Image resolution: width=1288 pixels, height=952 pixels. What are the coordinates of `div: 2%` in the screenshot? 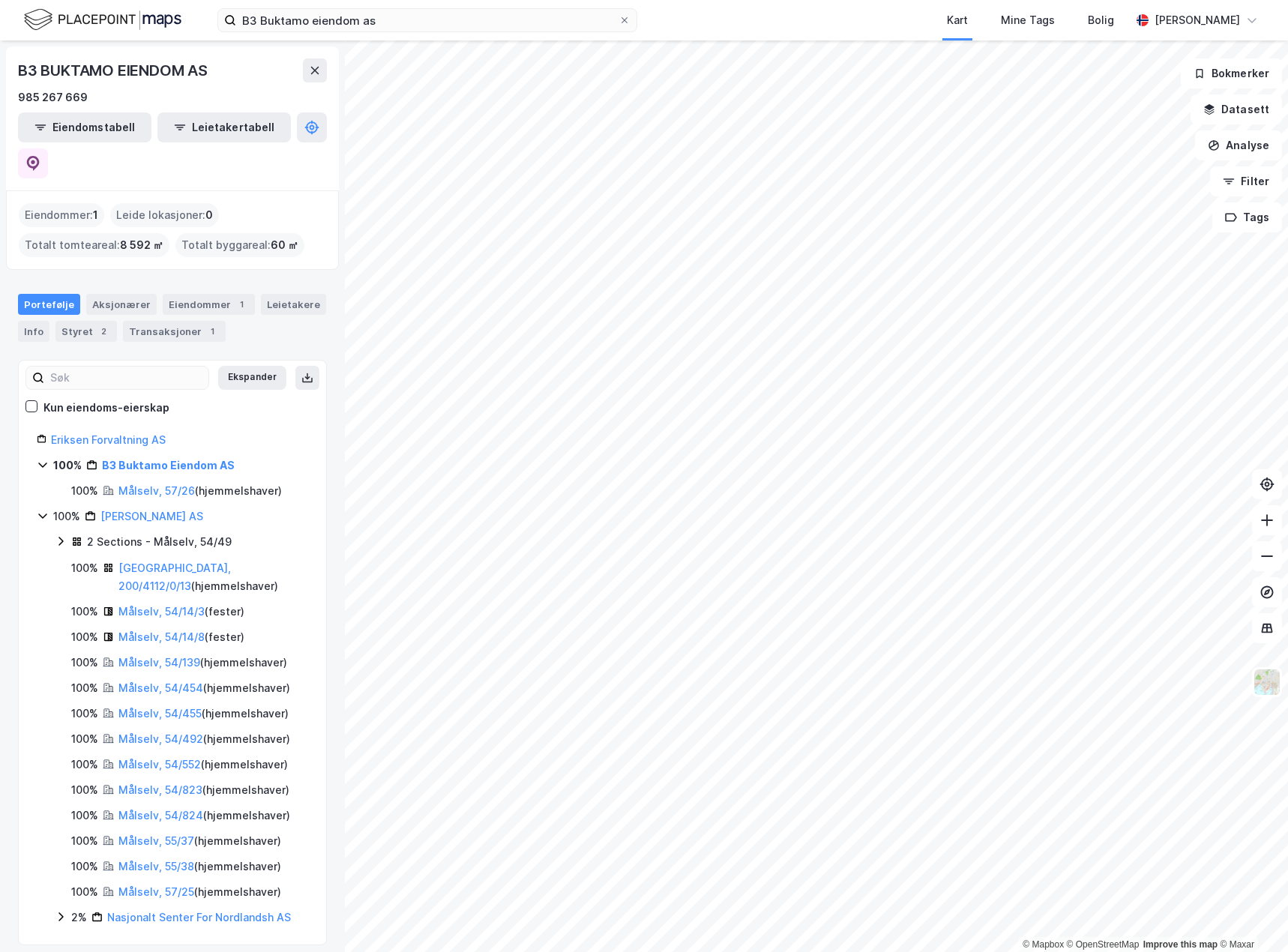 It's located at (79, 918).